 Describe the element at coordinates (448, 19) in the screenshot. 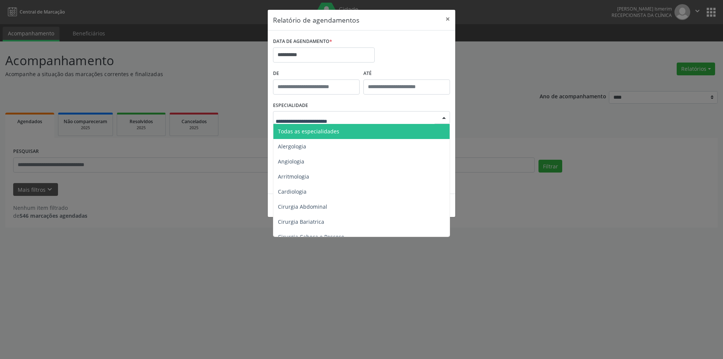

I see `button: Close` at that location.